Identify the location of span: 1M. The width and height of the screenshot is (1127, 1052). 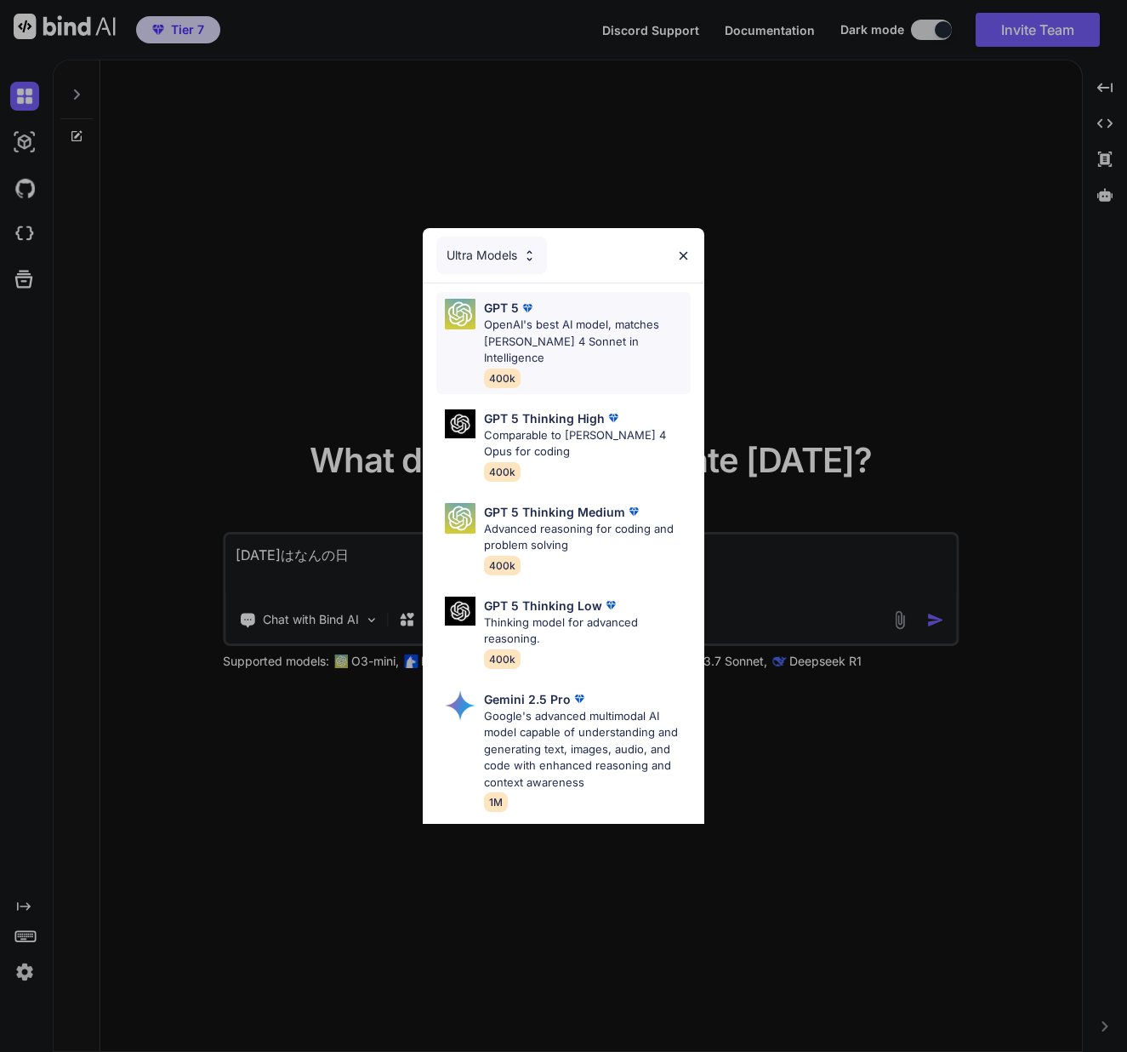
(496, 802).